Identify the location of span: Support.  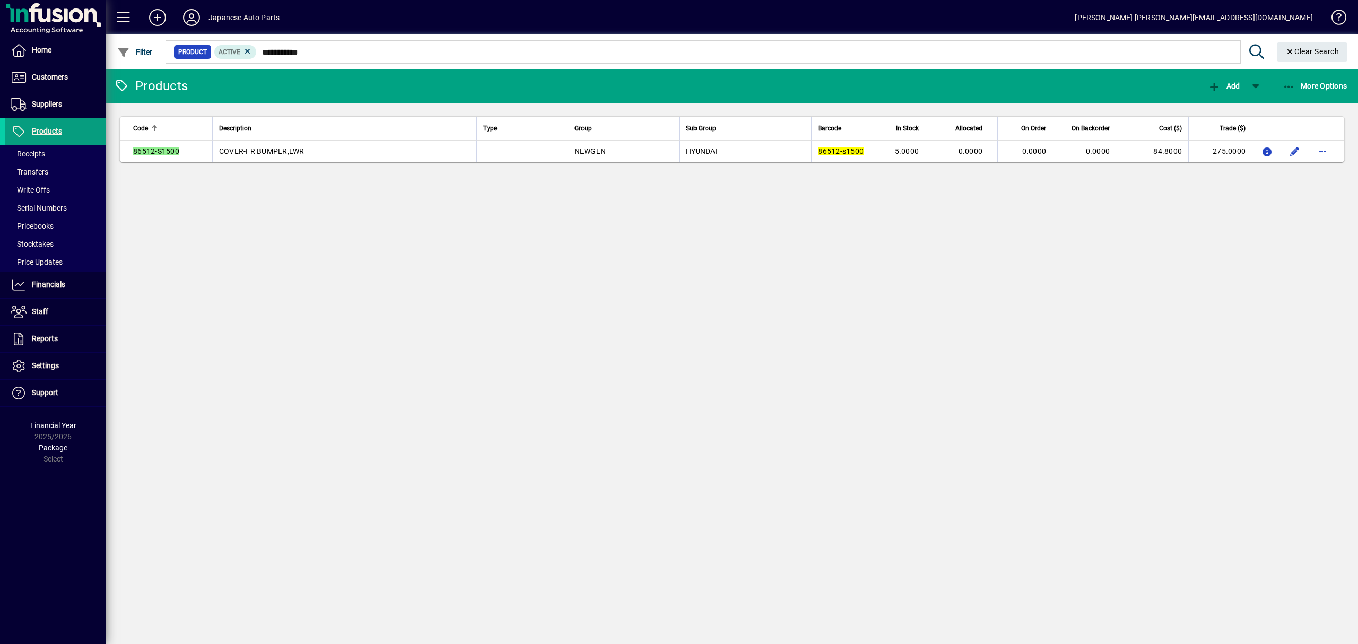
(45, 393).